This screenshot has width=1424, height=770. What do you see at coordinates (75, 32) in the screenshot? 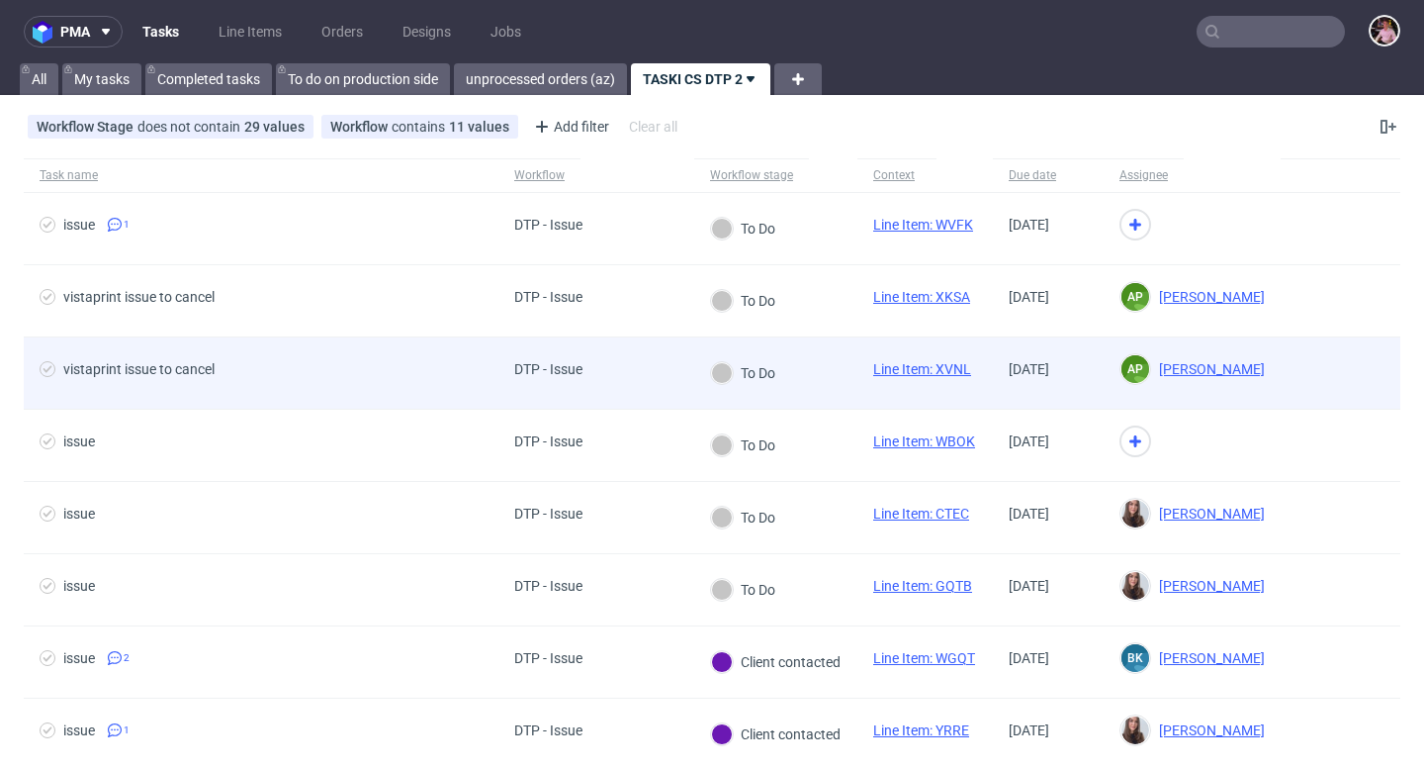
I see `span: pma` at bounding box center [75, 32].